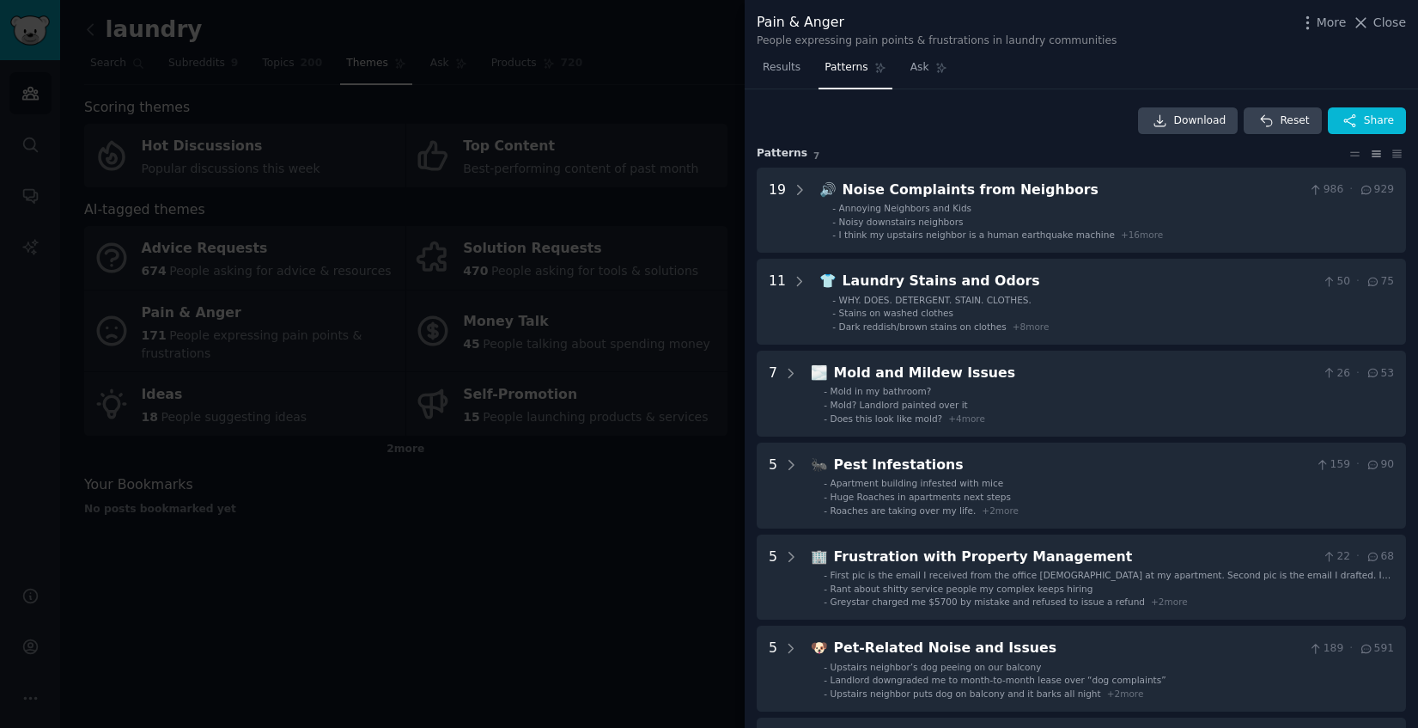 Image resolution: width=1418 pixels, height=728 pixels. I want to click on div: 19, so click(777, 210).